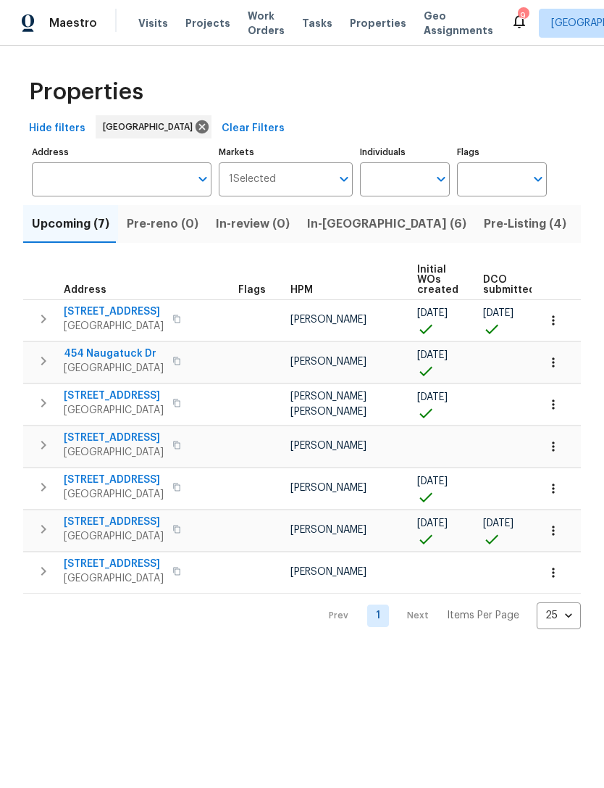  Describe the element at coordinates (378, 615) in the screenshot. I see `a: Goto page 1` at that location.